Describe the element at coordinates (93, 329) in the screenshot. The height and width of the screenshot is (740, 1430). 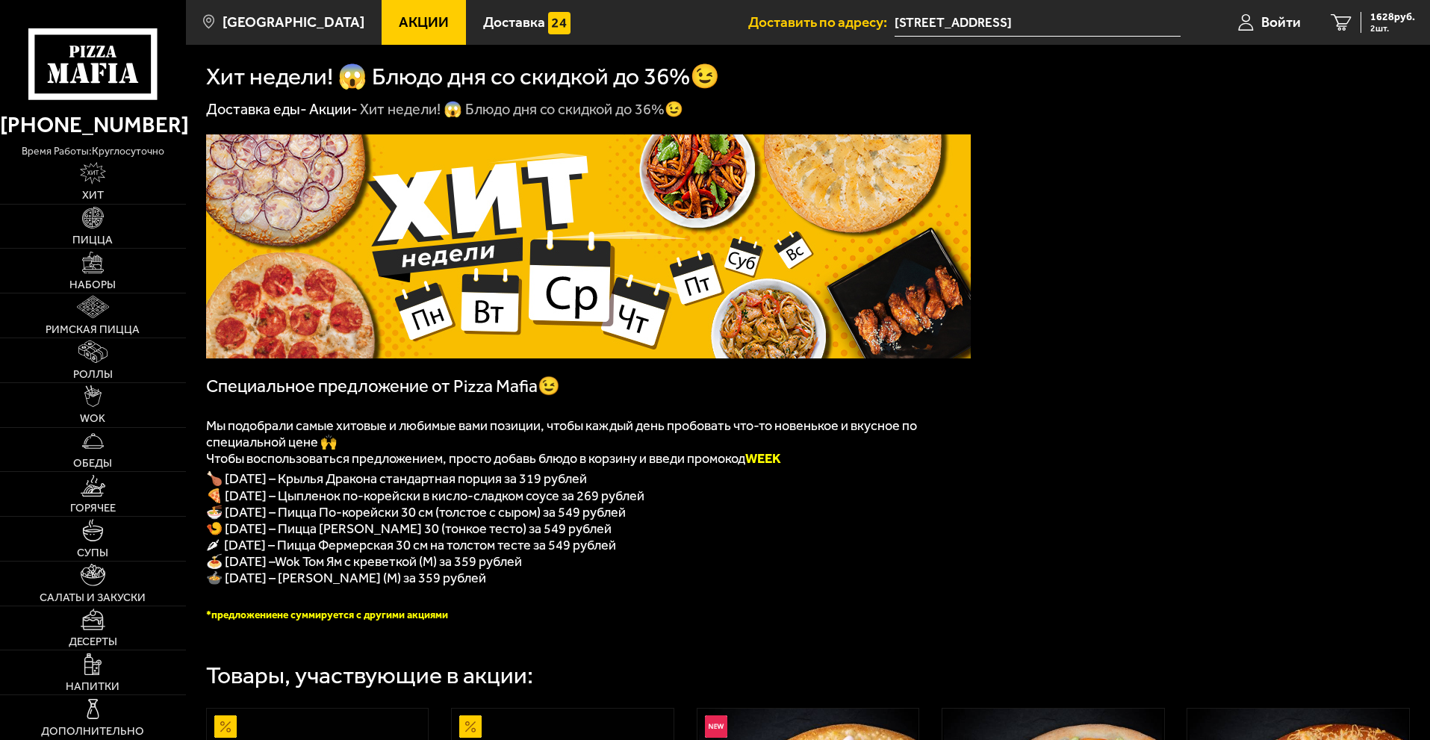
I see `span: Римская пицца` at that location.